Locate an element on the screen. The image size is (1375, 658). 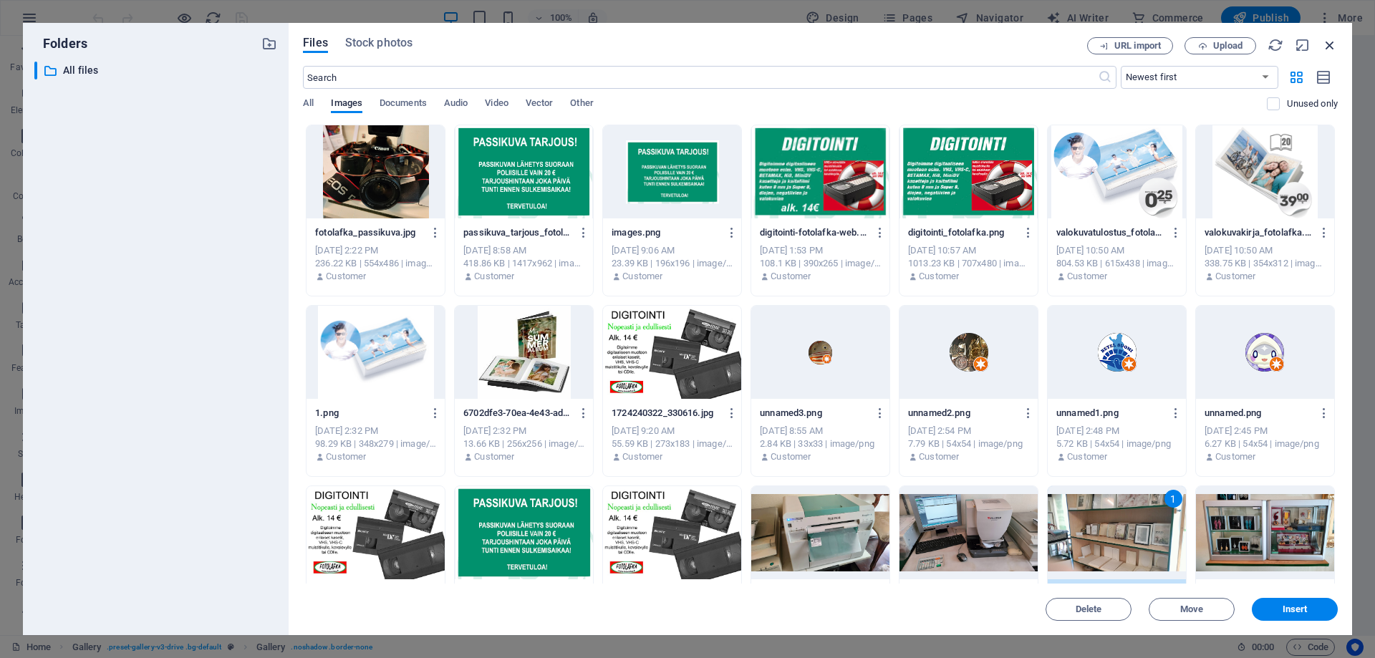
div: 236.22 KB | 554x486 | image/jpeg is located at coordinates (375, 264).